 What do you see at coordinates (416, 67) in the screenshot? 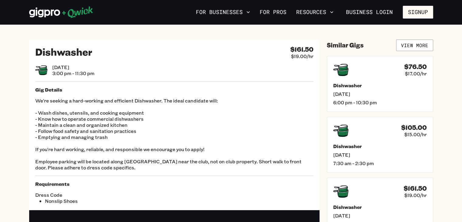
I see `h4: $76.50` at bounding box center [416, 67].